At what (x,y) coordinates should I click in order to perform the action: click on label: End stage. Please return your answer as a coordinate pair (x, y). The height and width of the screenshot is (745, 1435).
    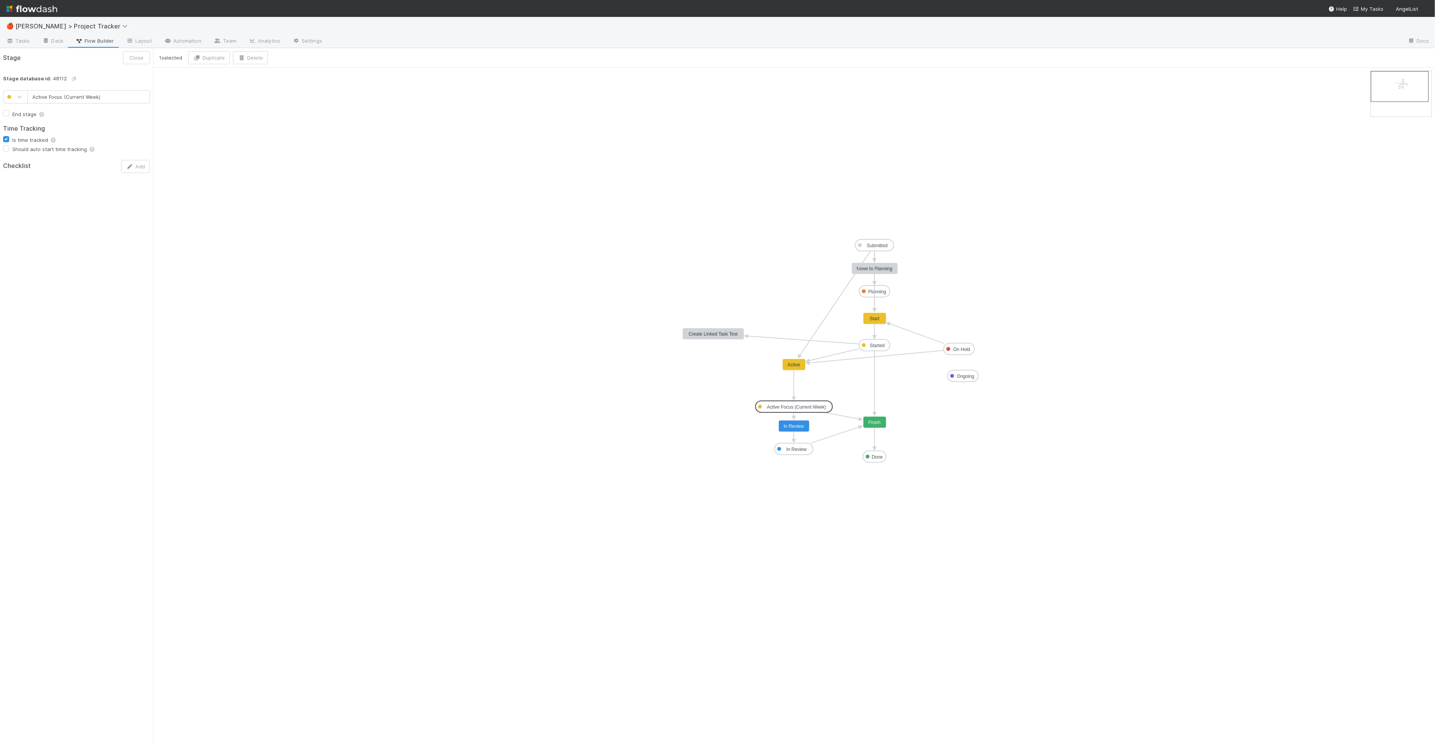
    Looking at the image, I should click on (29, 114).